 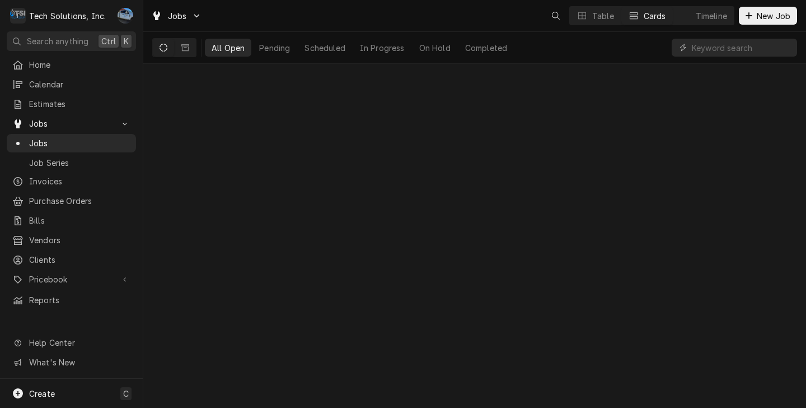 I want to click on span: Bills, so click(x=80, y=220).